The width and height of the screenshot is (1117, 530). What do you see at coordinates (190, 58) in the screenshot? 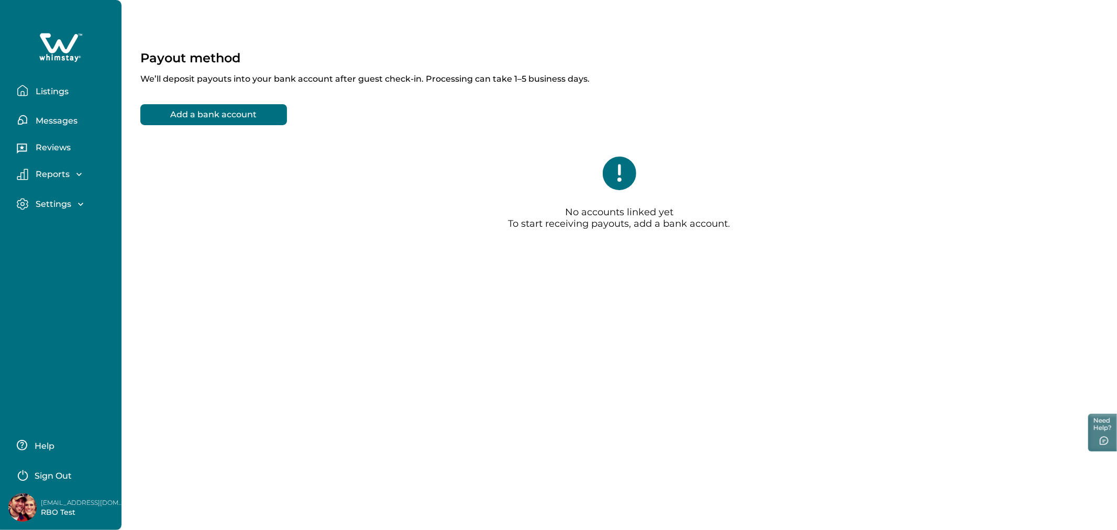
I see `p: Payout method` at bounding box center [190, 58].